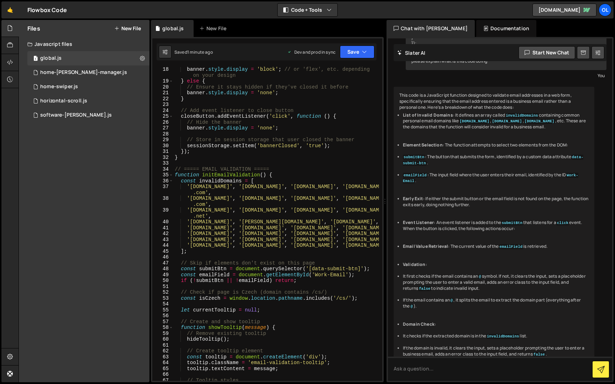  I want to click on div: 5165/32404.js, so click(88, 115).